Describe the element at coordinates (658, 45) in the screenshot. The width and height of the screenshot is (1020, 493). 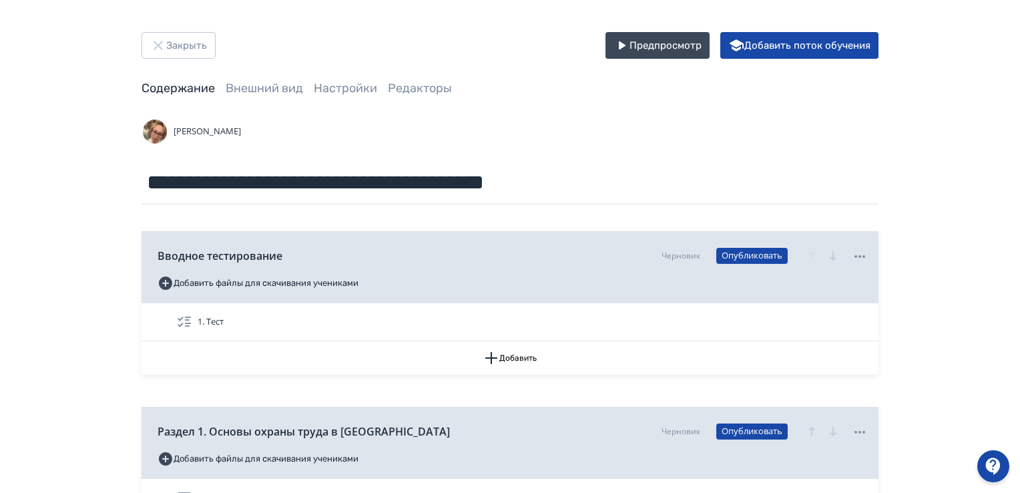
I see `button: Предпросмотр` at that location.